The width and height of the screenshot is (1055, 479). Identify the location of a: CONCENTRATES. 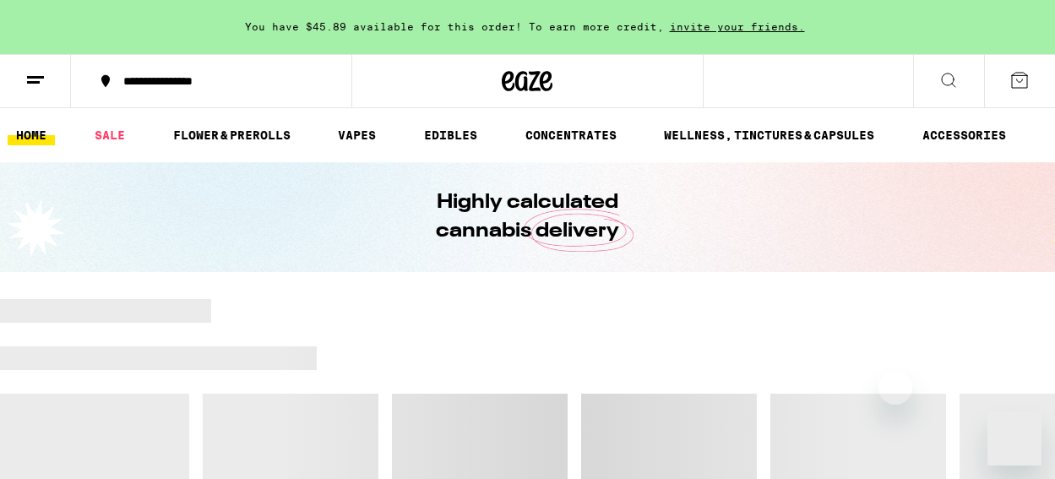
(571, 135).